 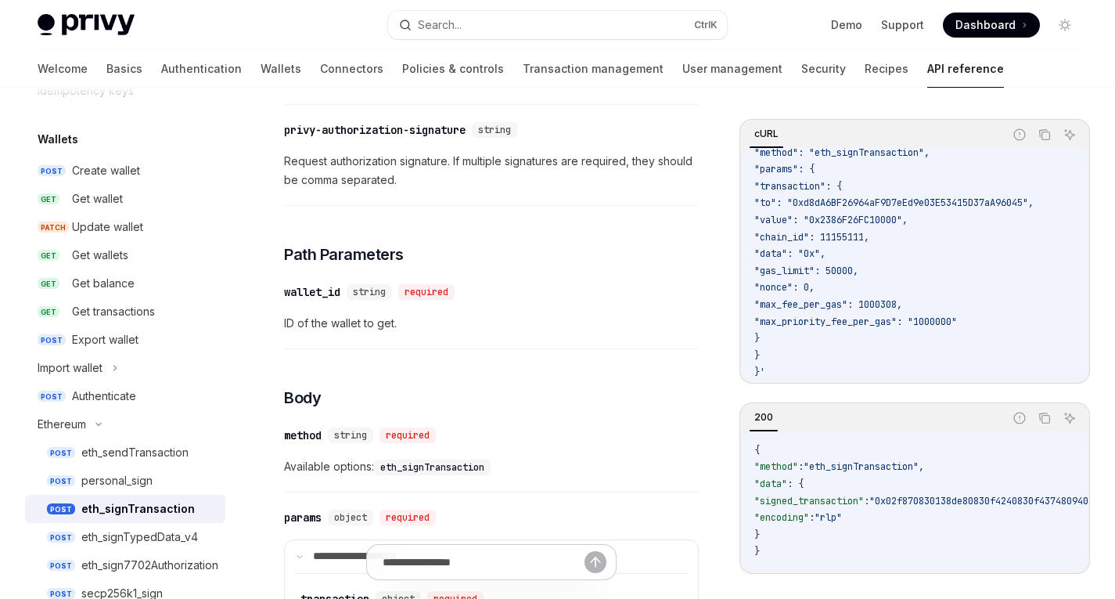 I want to click on div: Get wallets, so click(x=100, y=255).